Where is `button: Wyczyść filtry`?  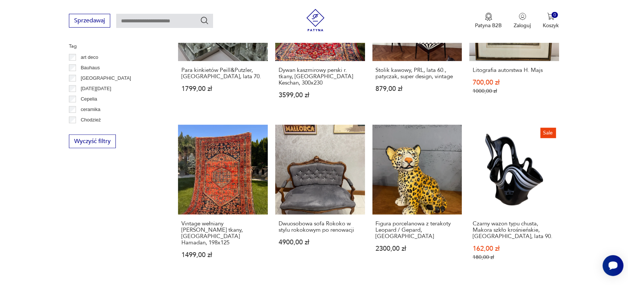 button: Wyczyść filtry is located at coordinates (92, 141).